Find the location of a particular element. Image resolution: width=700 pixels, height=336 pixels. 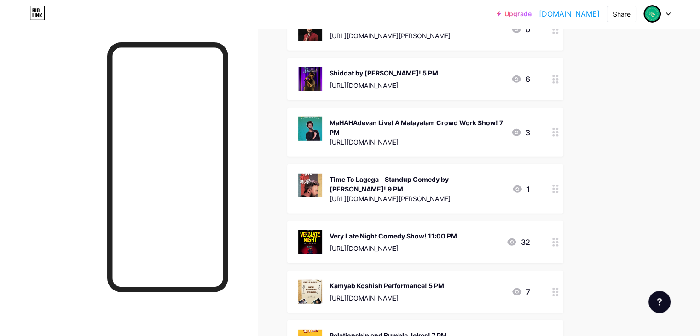

div: 32 is located at coordinates (518, 242).